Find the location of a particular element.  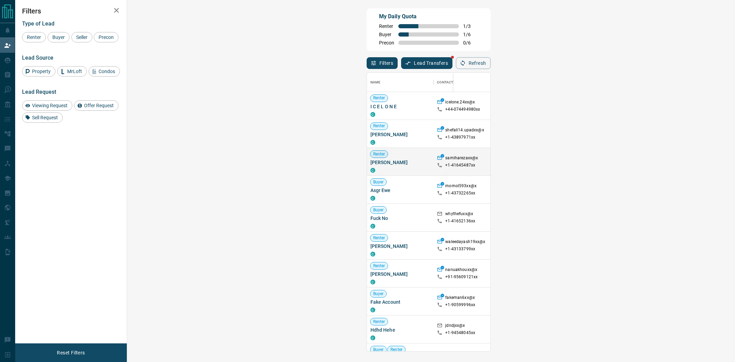

span: Asgr Ewe is located at coordinates (401, 190).